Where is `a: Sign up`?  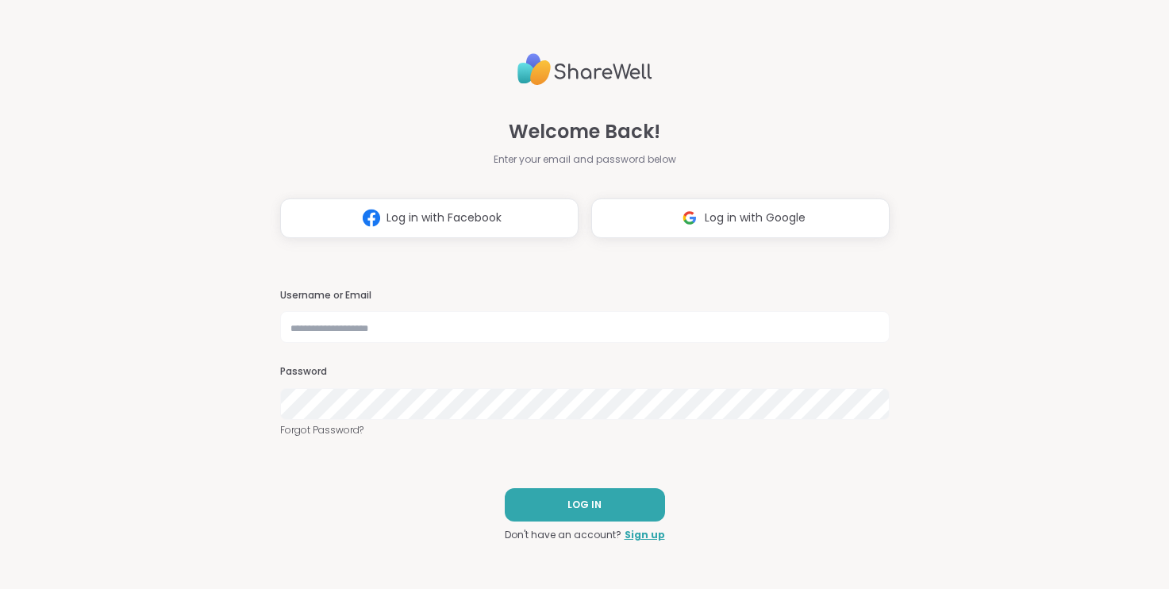
a: Sign up is located at coordinates (645, 535).